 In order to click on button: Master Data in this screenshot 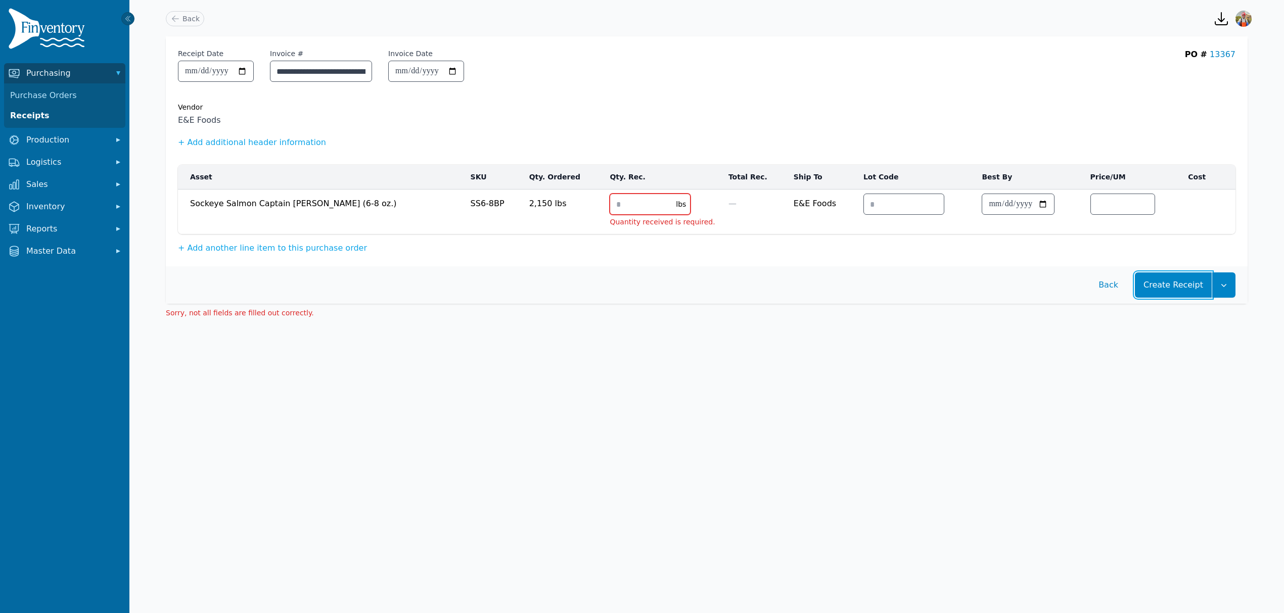, I will do `click(65, 251)`.